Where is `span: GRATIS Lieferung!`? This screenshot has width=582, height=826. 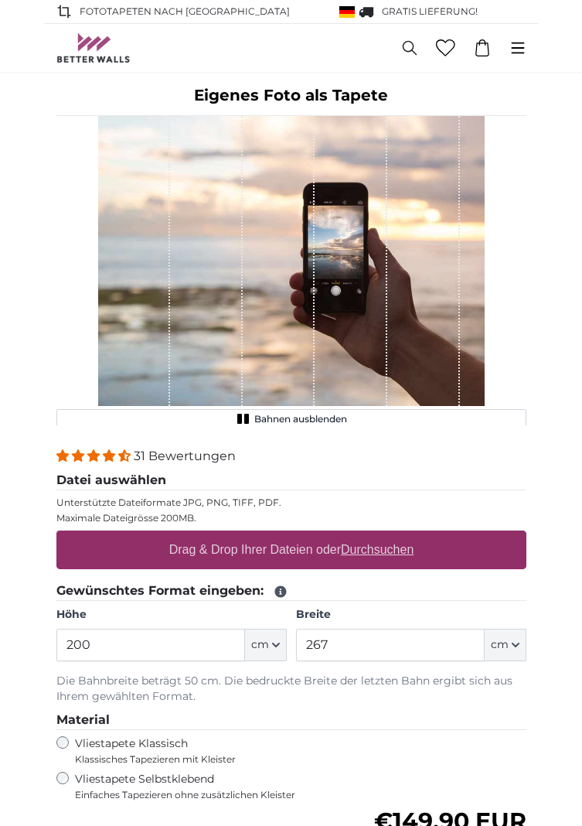
span: GRATIS Lieferung! is located at coordinates (430, 11).